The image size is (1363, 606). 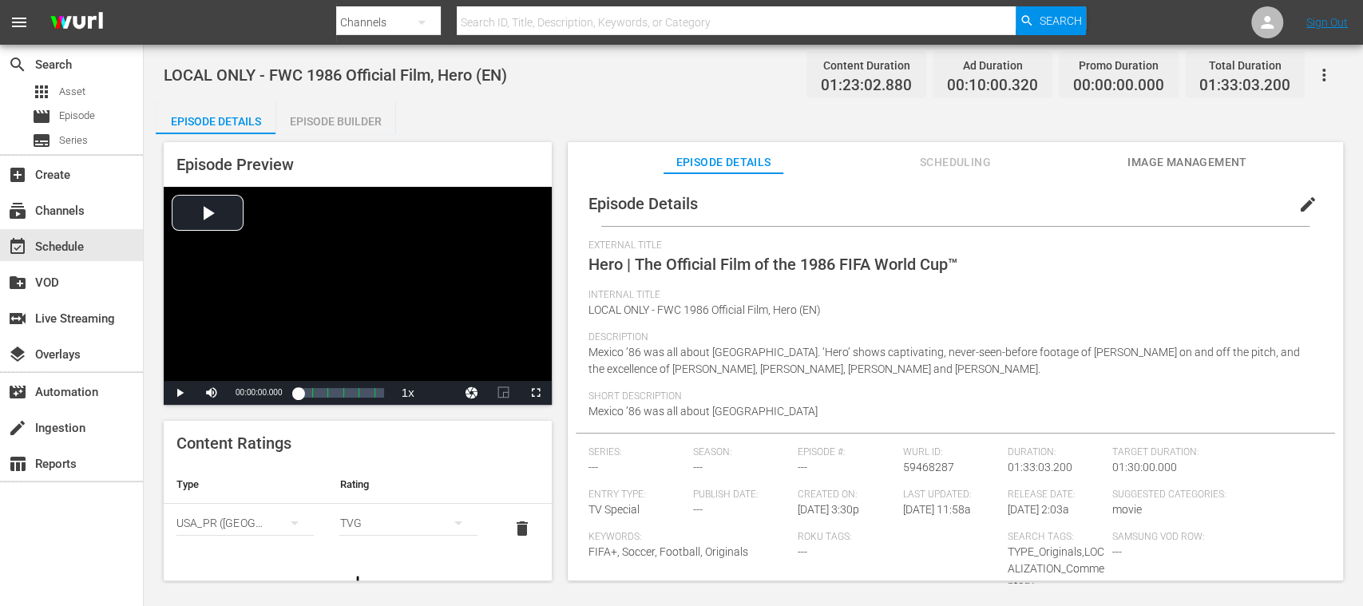 I want to click on span: edit, so click(x=1308, y=204).